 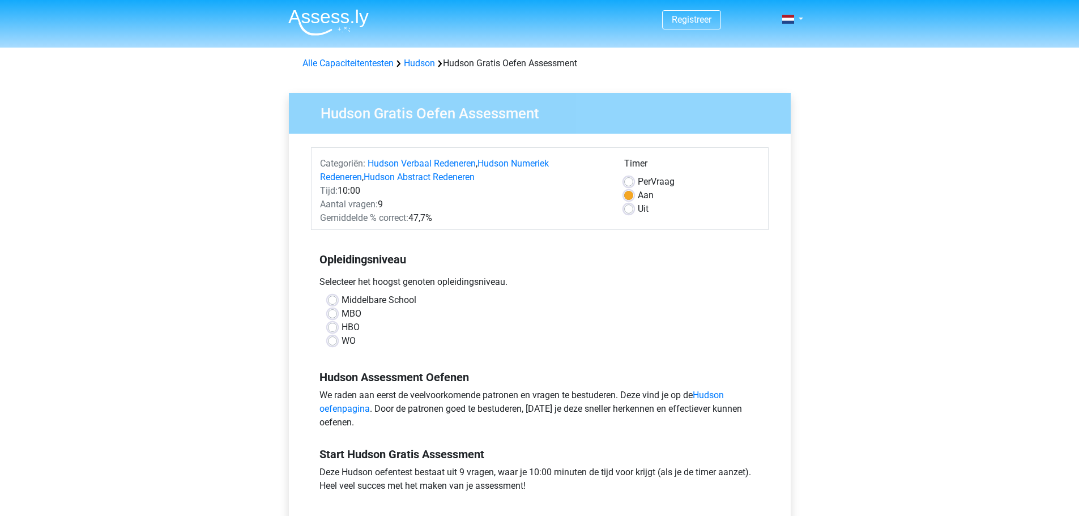 What do you see at coordinates (435, 170) in the screenshot?
I see `a: Hudson Numeriek Redeneren` at bounding box center [435, 170].